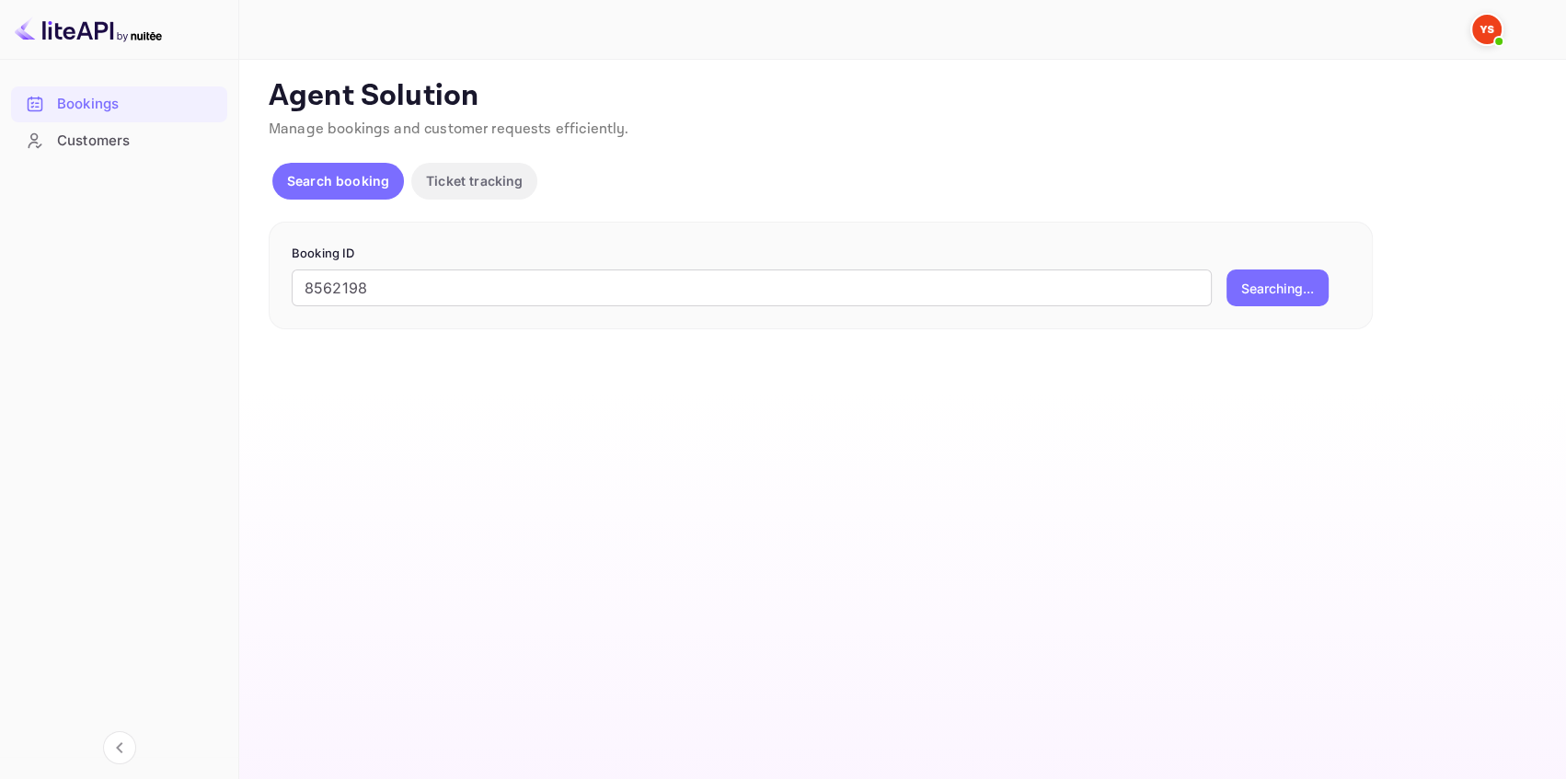 The image size is (1566, 779). Describe the element at coordinates (752, 288) in the screenshot. I see `input: Enter Booking ID (e.g., 63782194)` at that location.